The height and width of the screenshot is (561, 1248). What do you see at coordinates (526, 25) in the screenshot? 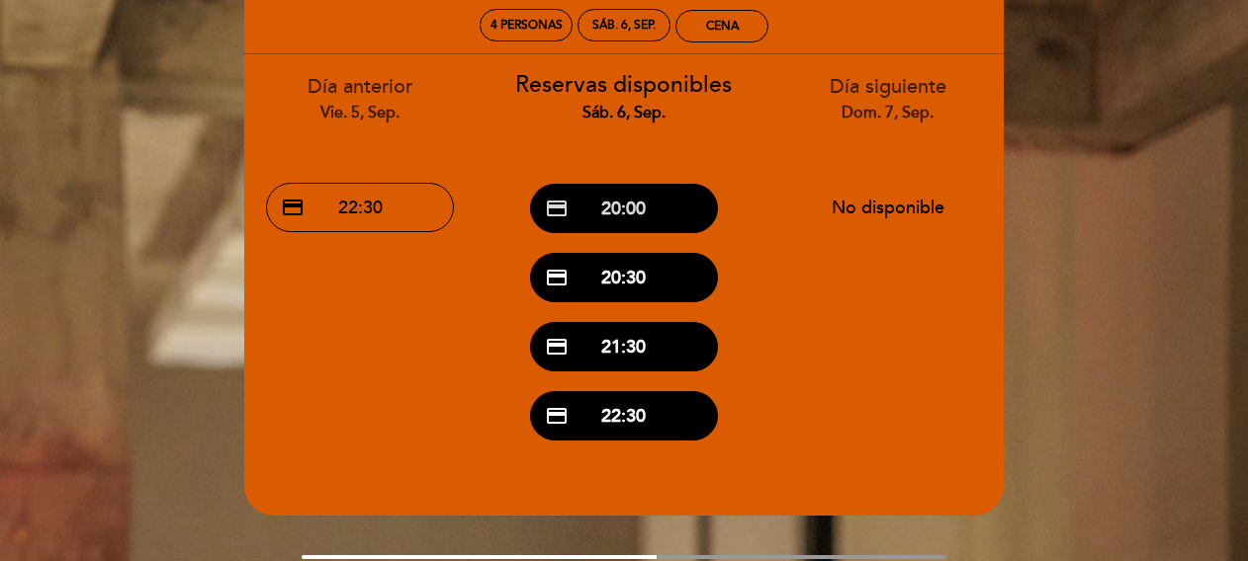
I see `span: 4 personas` at bounding box center [526, 25].